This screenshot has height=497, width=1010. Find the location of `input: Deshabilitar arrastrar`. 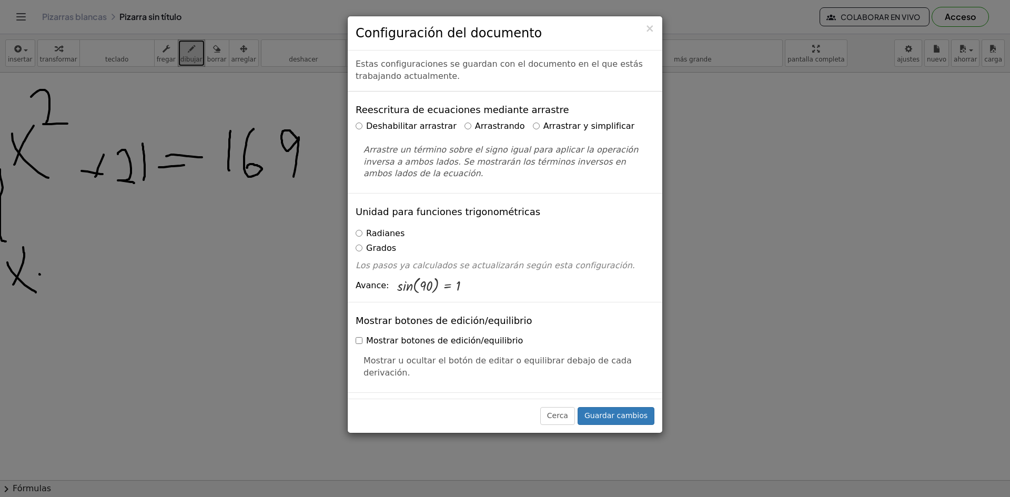

input: Deshabilitar arrastrar is located at coordinates (359, 126).